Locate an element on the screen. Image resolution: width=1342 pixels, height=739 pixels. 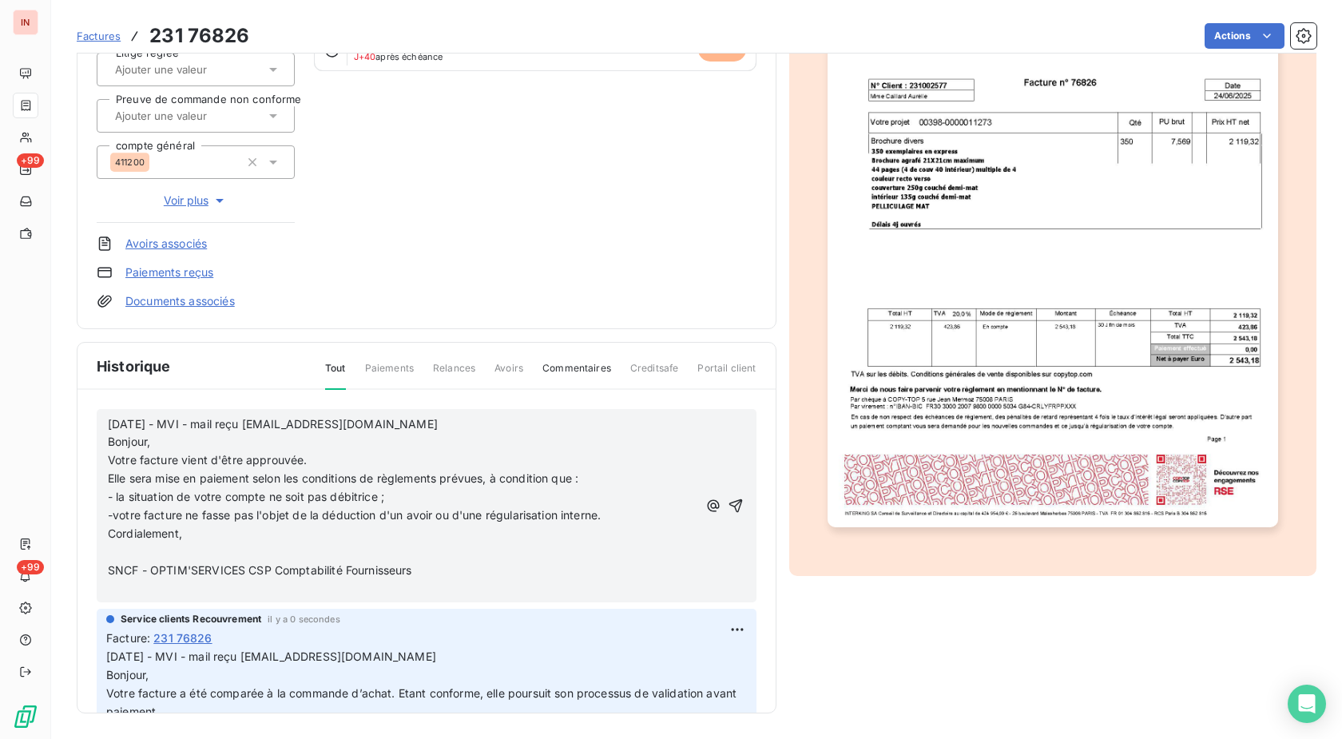
span: J+40 is located at coordinates (365, 57).